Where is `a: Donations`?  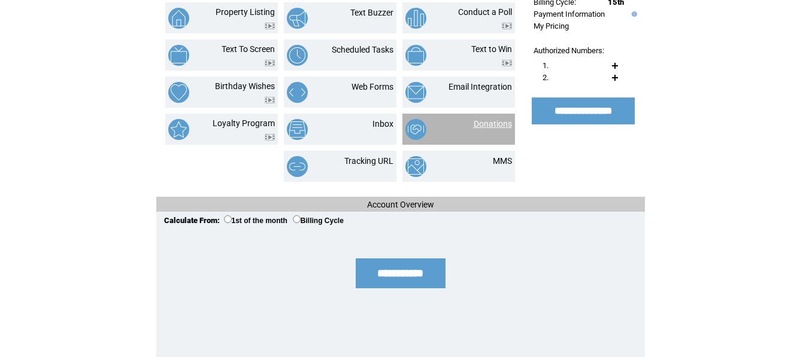 a: Donations is located at coordinates (493, 124).